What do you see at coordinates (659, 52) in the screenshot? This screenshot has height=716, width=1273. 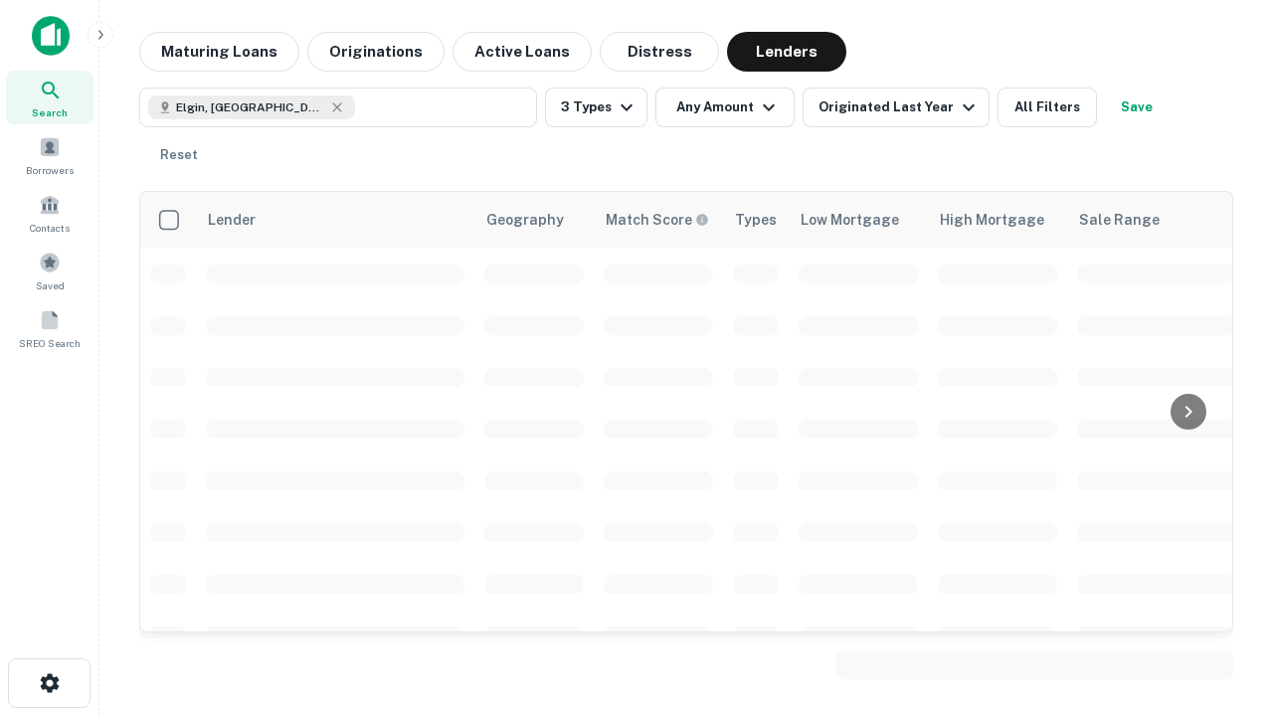 I see `button: Distress` at bounding box center [659, 52].